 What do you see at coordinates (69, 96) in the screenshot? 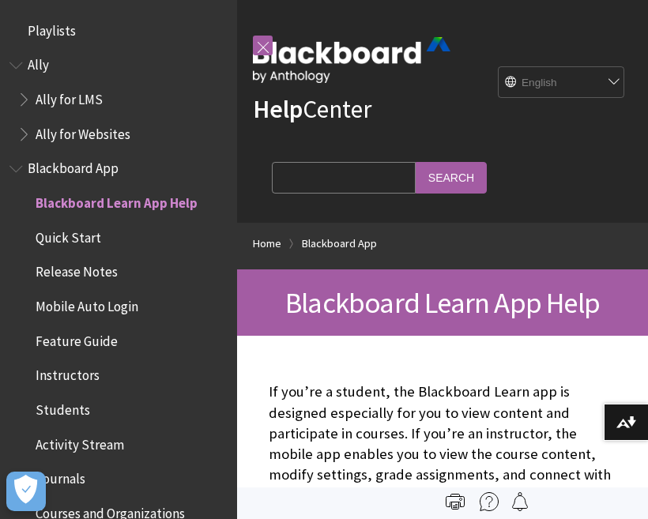
I see `span: Ally for LMS` at bounding box center [69, 96].